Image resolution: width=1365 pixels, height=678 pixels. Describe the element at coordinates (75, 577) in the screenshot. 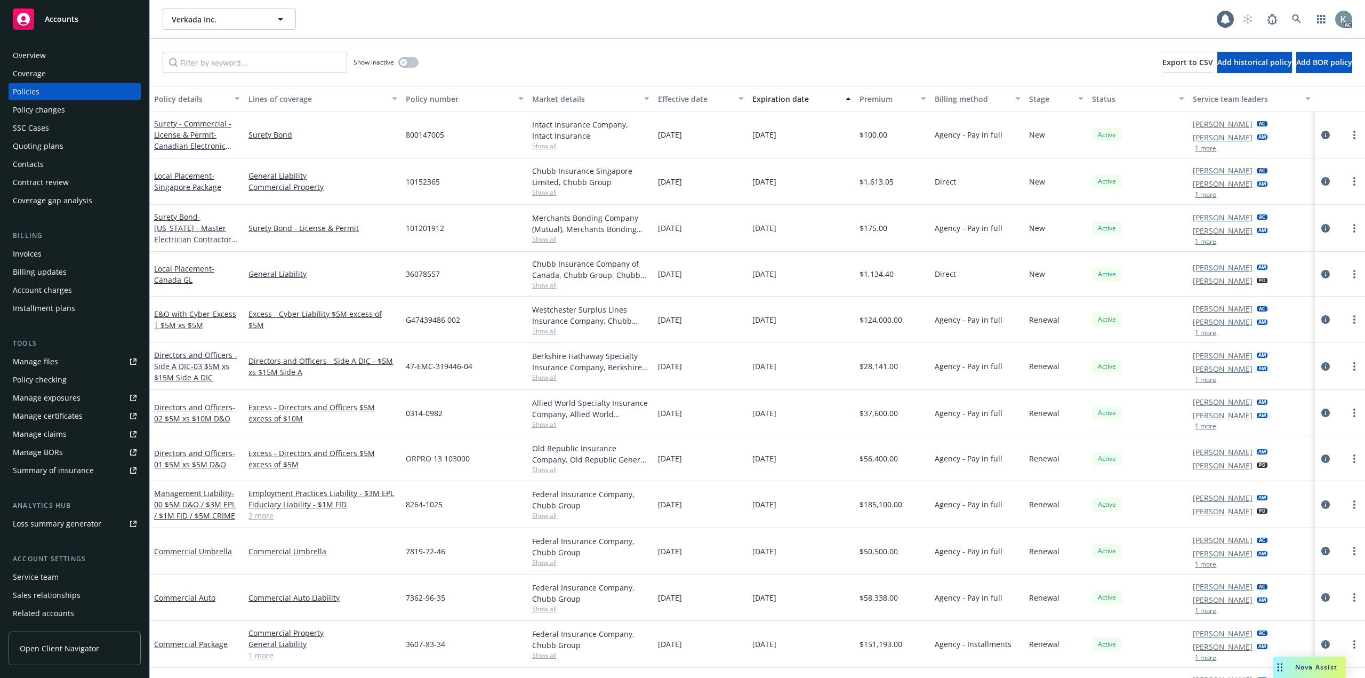

I see `a: Service team` at that location.